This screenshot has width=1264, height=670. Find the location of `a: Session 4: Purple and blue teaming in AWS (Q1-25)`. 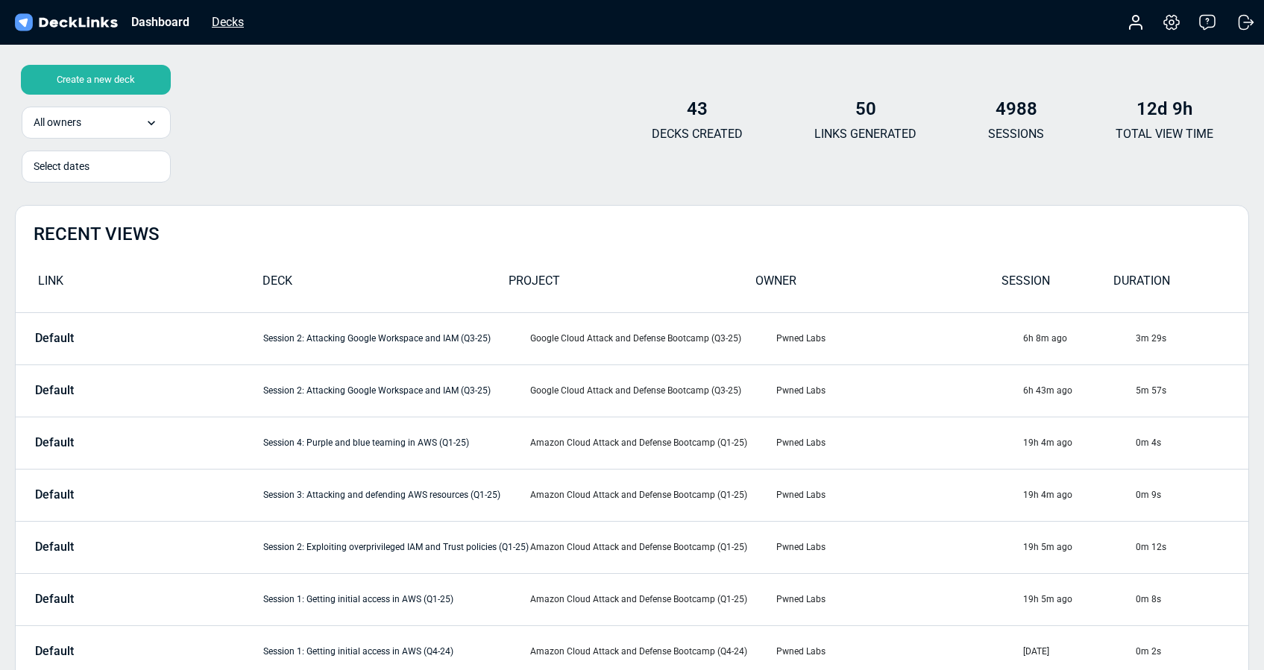

a: Session 4: Purple and blue teaming in AWS (Q1-25) is located at coordinates (366, 443).